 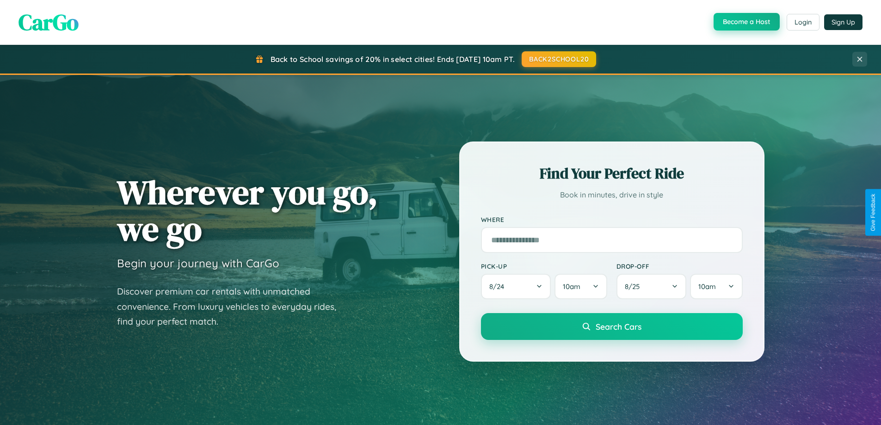 What do you see at coordinates (198, 263) in the screenshot?
I see `h3: Begin your journey with CarGo` at bounding box center [198, 263].